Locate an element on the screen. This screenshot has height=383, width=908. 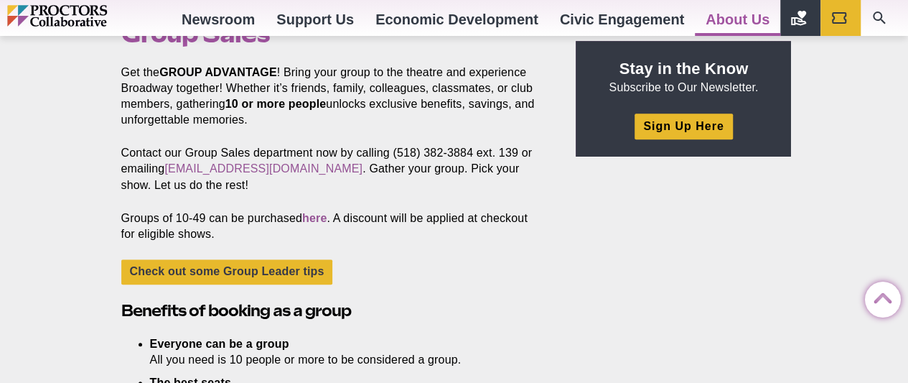
p: Contact our Group Sales department now by calling (518) 382-3884 ext. 139 or emailing . Gather yo... is located at coordinates (332, 169).